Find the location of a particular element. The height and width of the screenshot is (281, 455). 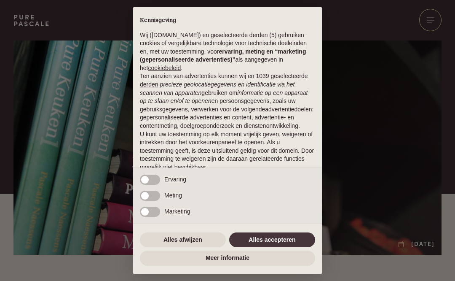

button: Alles accepteren is located at coordinates (272, 240).